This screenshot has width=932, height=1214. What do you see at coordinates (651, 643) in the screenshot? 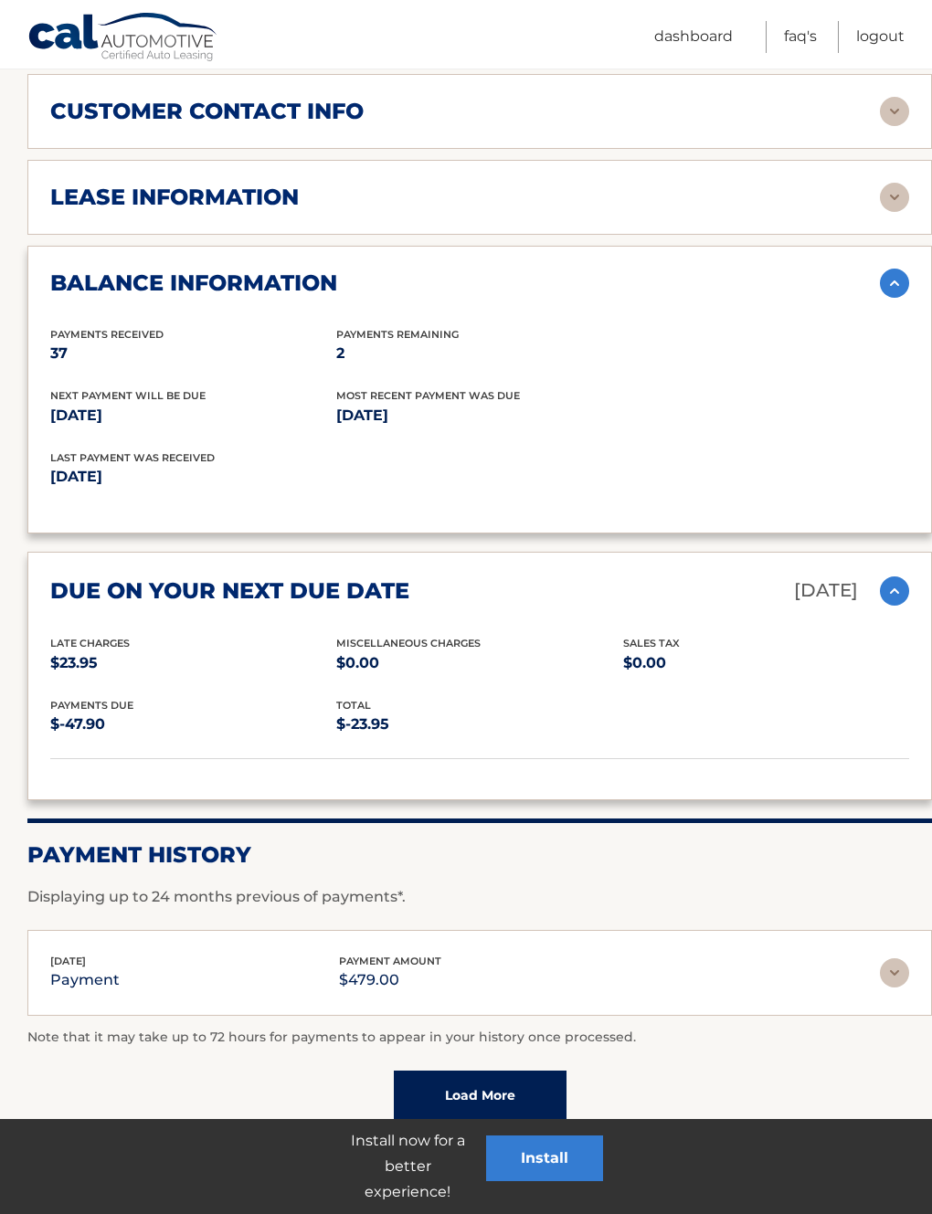
I see `span: Sales Tax` at bounding box center [651, 643].